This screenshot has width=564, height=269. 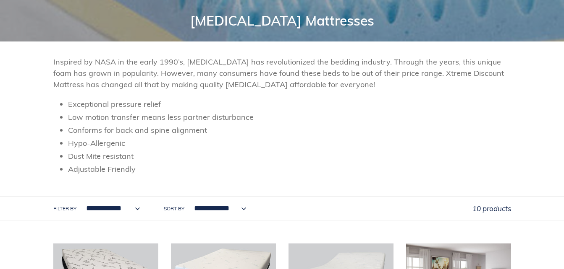 I want to click on label: Filter by, so click(x=65, y=209).